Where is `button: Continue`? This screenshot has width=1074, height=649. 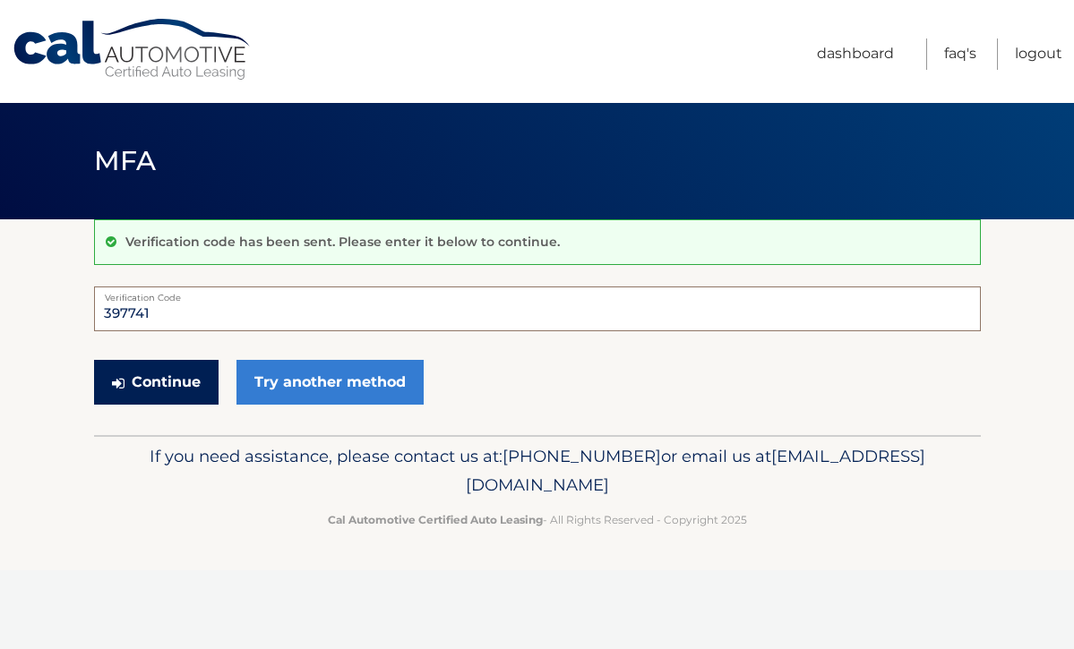 button: Continue is located at coordinates (156, 383).